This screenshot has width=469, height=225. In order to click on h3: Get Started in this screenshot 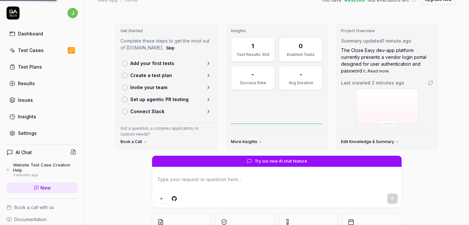, I will do `click(166, 31)`.